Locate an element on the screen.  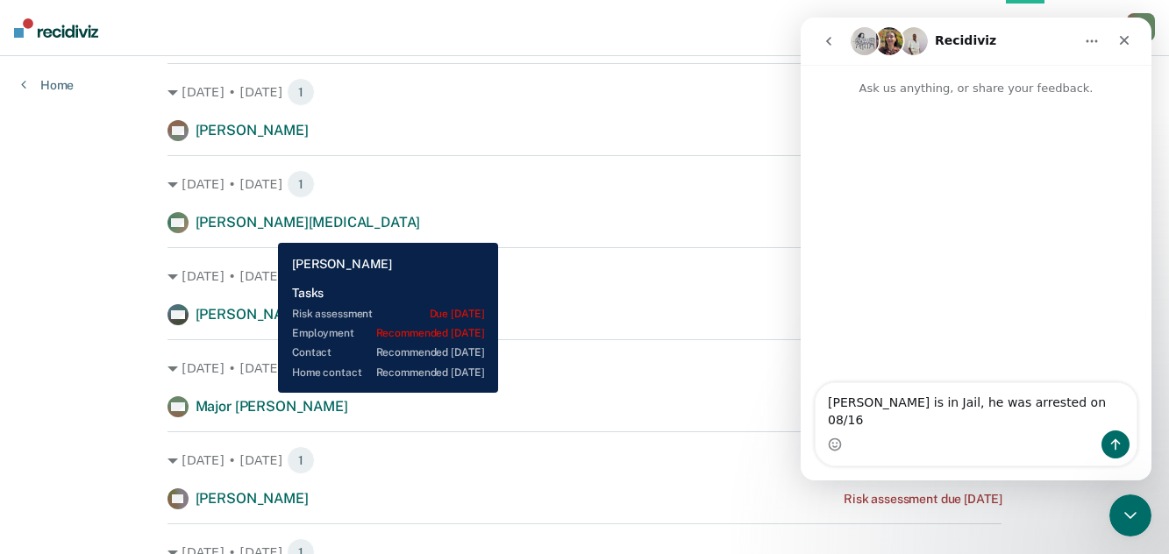
img: Profile image for Naomi is located at coordinates (113, 24).